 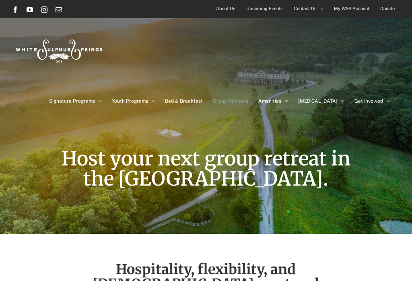 What do you see at coordinates (75, 101) in the screenshot?
I see `a: Signature Programs` at bounding box center [75, 101].